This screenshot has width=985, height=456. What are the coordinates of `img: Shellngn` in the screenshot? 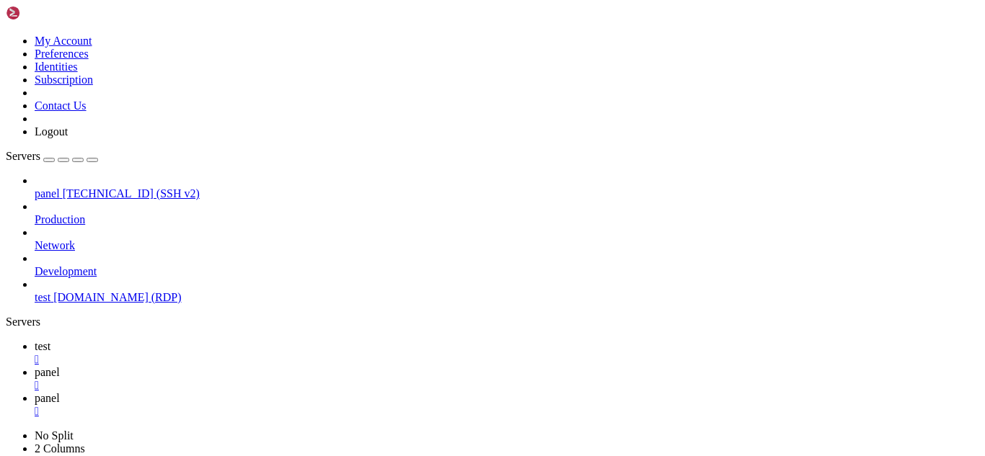 It's located at (47, 13).